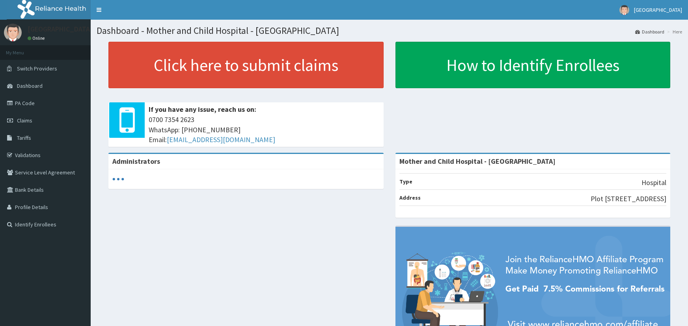 This screenshot has height=326, width=688. I want to click on b: Address, so click(410, 198).